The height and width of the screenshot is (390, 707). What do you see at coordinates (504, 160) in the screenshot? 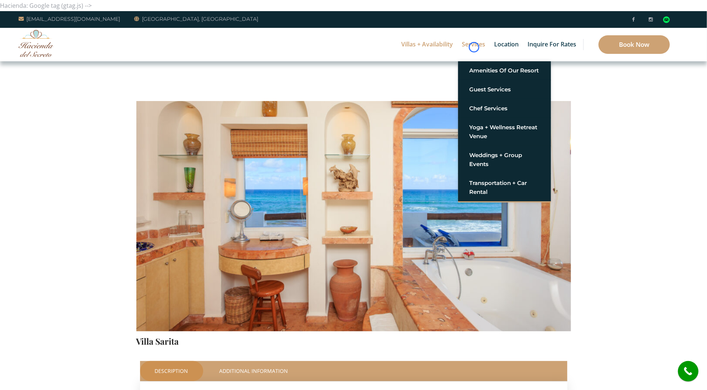
I see `a: Weddings + Group Events` at bounding box center [504, 160].